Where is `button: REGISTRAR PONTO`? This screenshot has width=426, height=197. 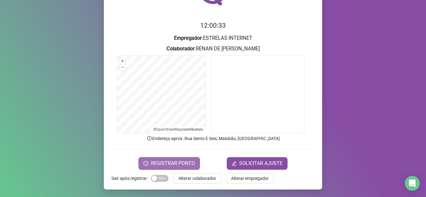 button: REGISTRAR PONTO is located at coordinates (169, 164).